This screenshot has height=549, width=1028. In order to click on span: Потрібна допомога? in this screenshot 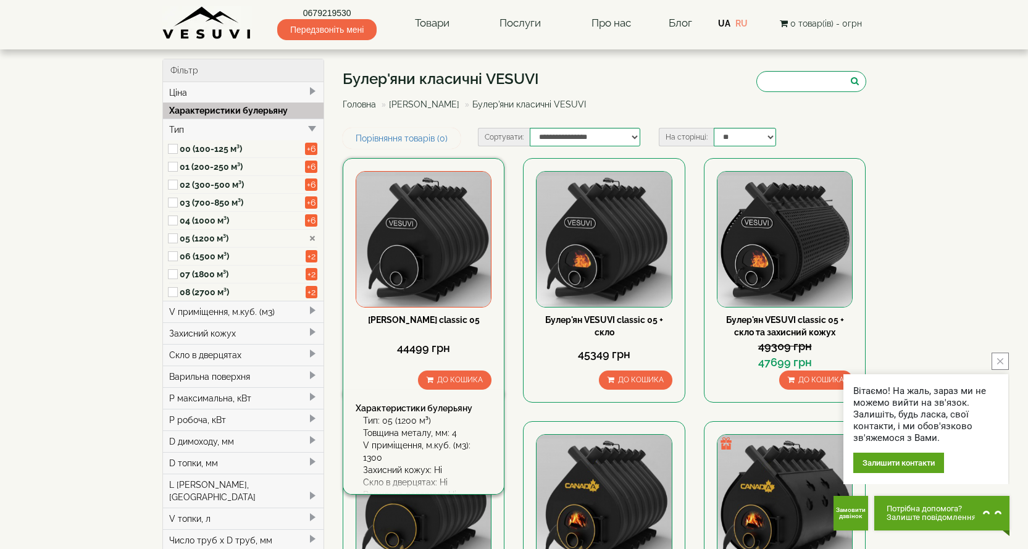, I will do `click(931, 509)`.